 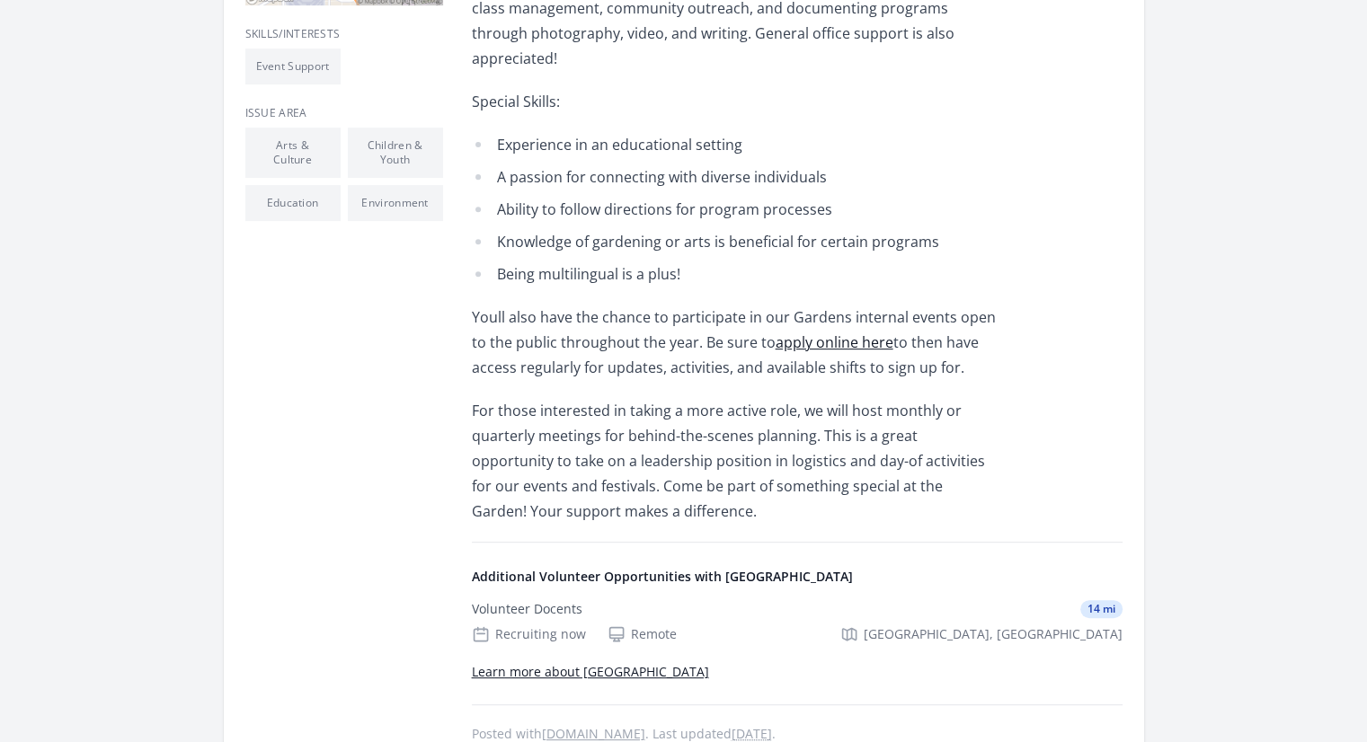 What do you see at coordinates (797, 734) in the screenshot?
I see `p: Posted with . Last updated .` at bounding box center [797, 734].